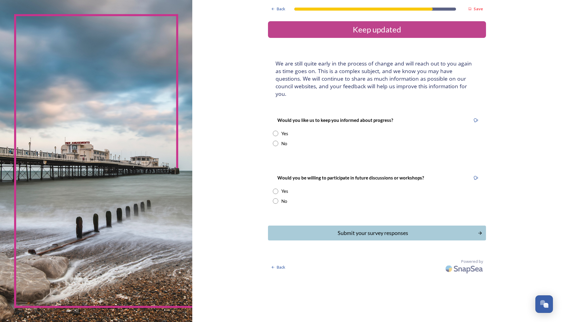 The image size is (562, 322). I want to click on strong: Save, so click(478, 9).